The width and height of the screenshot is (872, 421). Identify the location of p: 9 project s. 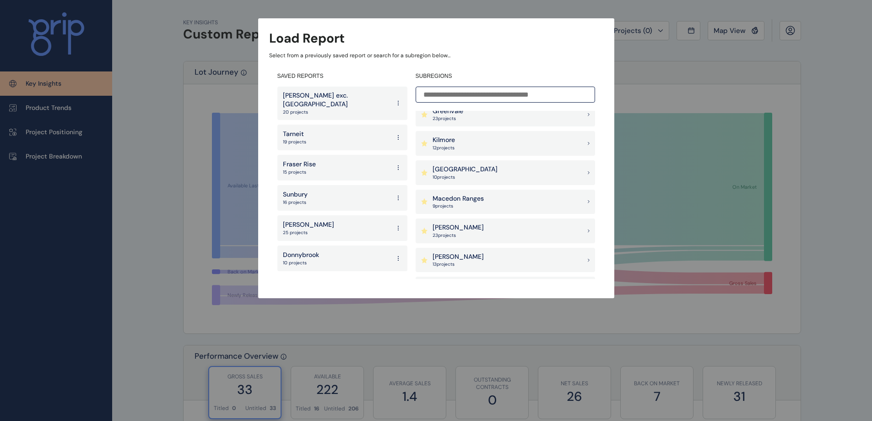
(458, 206).